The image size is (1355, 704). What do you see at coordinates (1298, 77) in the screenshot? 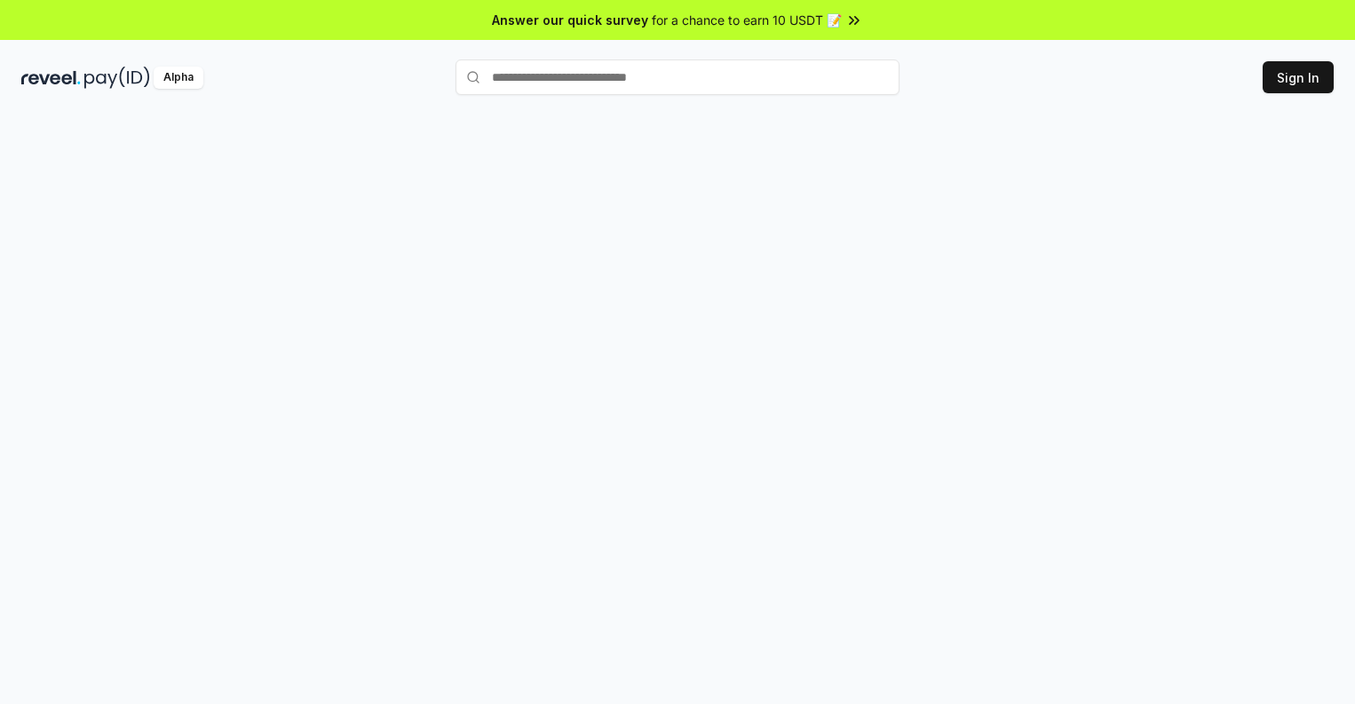
I see `button: Sign In` at bounding box center [1298, 77].